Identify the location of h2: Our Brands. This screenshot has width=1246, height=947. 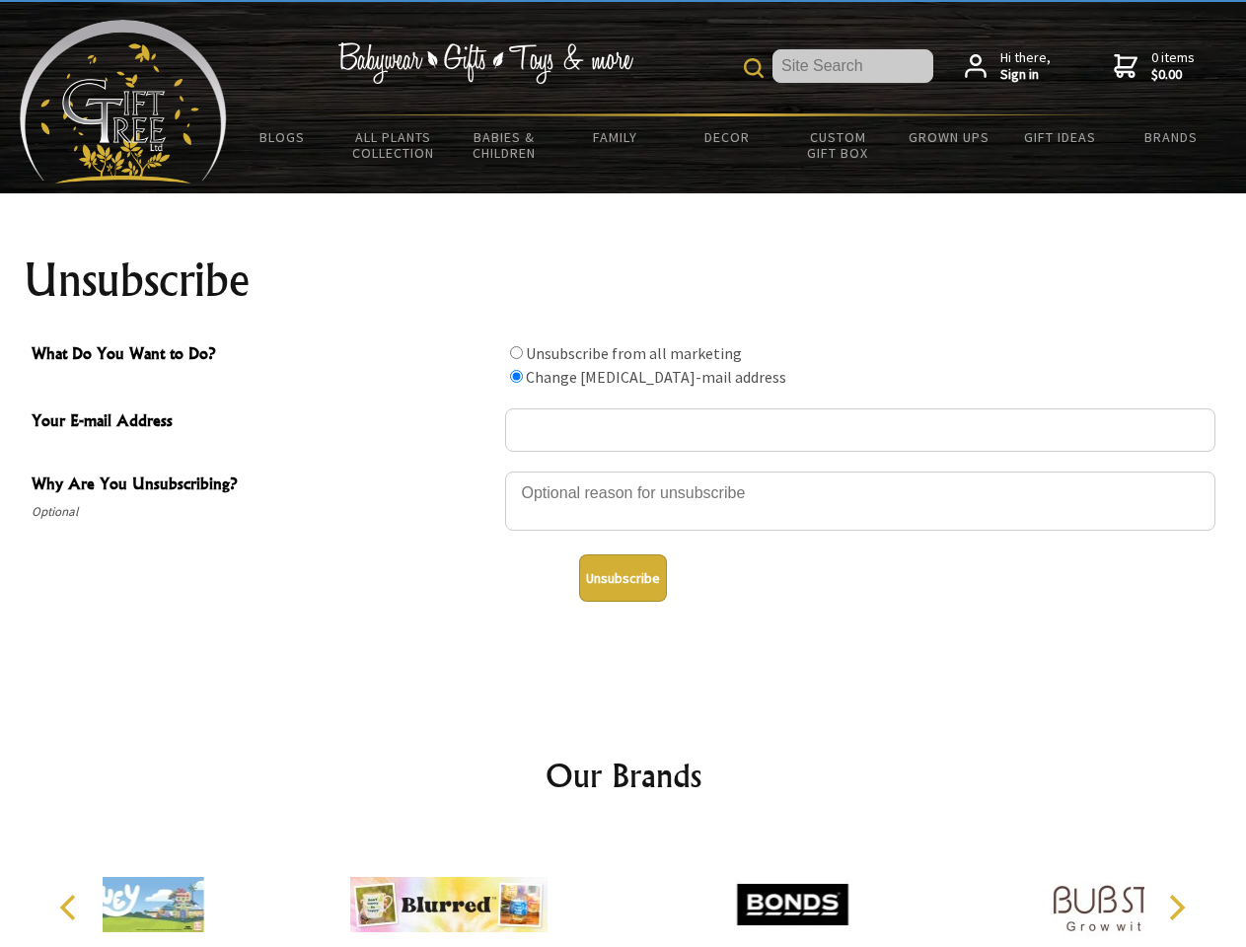
(623, 775).